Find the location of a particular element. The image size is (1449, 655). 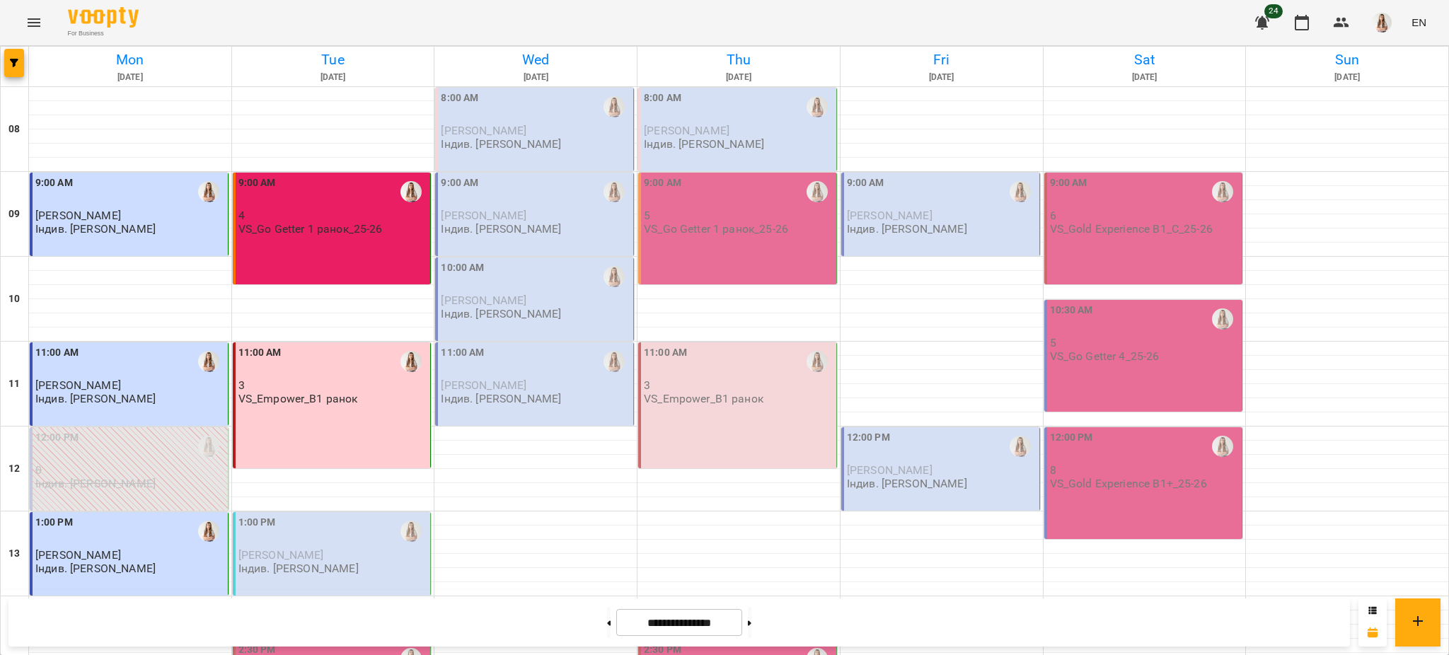

h6: 11 is located at coordinates (14, 384).